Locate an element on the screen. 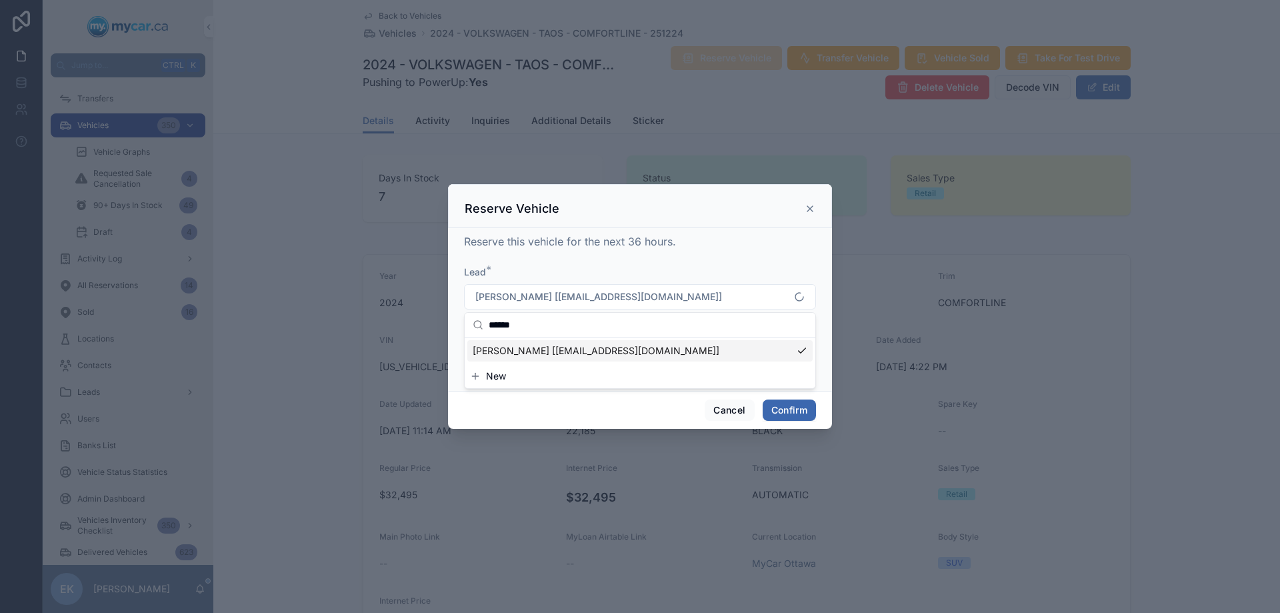 The height and width of the screenshot is (613, 1280). h3: Reserve Vehicle is located at coordinates (512, 209).